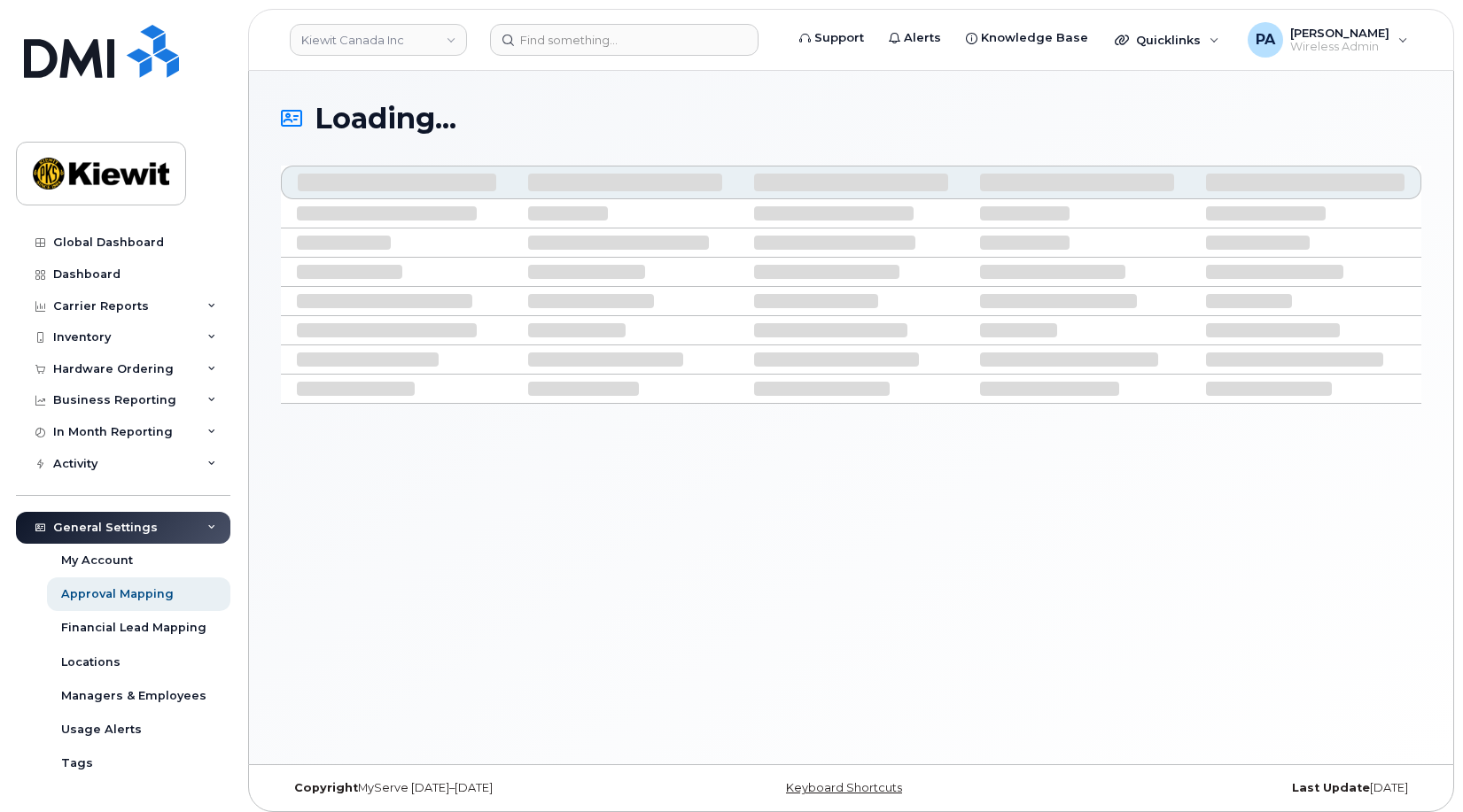 The width and height of the screenshot is (1463, 812). I want to click on span: Loading..., so click(385, 118).